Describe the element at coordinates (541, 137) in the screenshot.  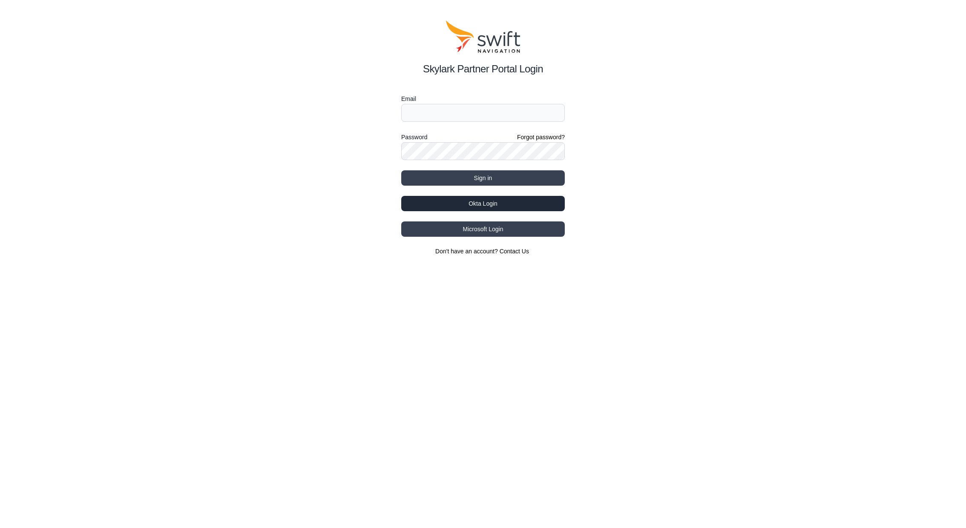
I see `a: Forgot password?` at that location.